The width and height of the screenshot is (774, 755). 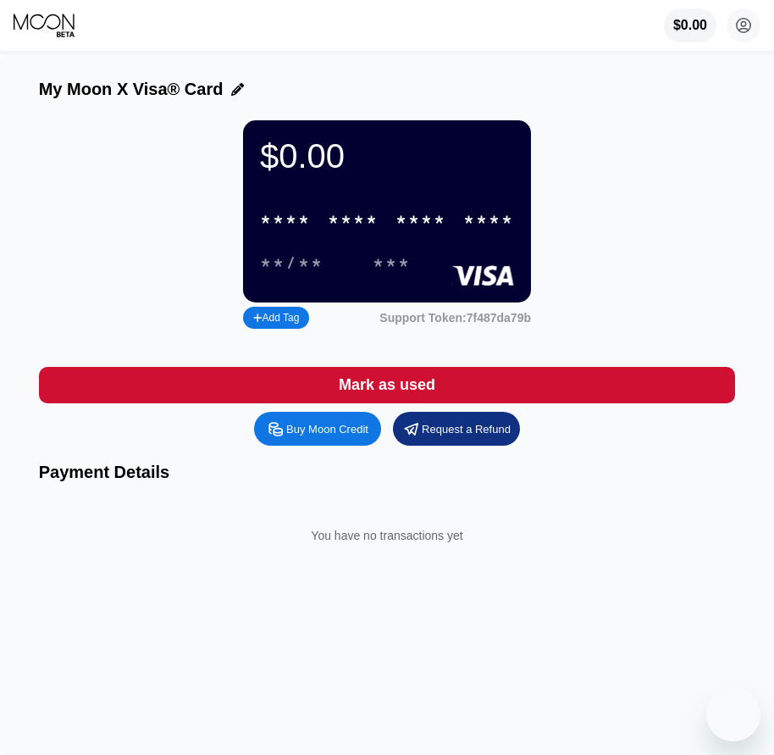 What do you see at coordinates (455, 318) in the screenshot?
I see `div: Support Token: 7f487da79b` at bounding box center [455, 318].